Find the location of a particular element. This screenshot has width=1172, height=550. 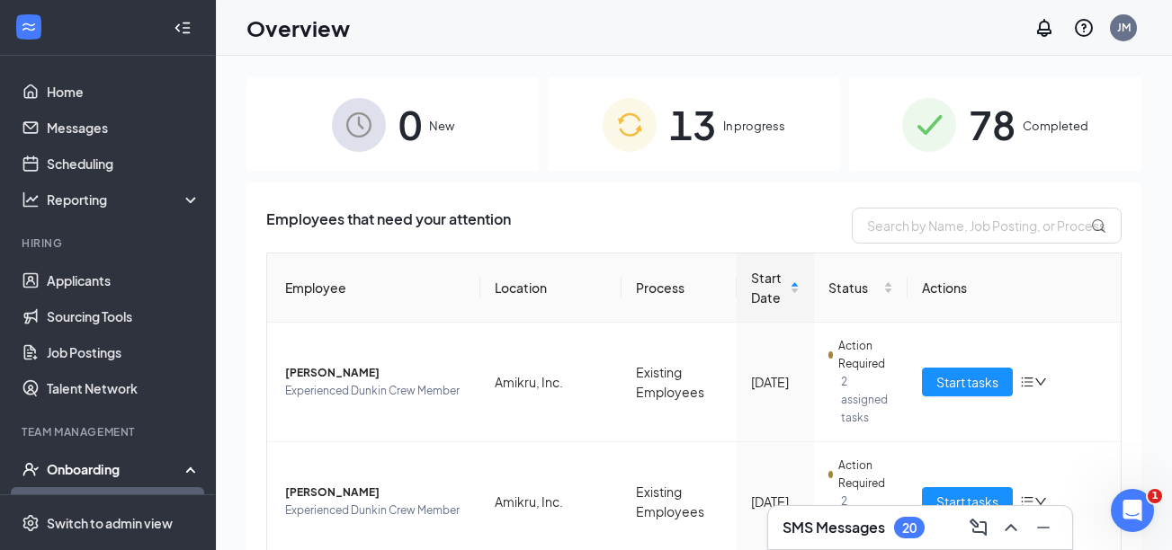

span: Status is located at coordinates (854, 288).